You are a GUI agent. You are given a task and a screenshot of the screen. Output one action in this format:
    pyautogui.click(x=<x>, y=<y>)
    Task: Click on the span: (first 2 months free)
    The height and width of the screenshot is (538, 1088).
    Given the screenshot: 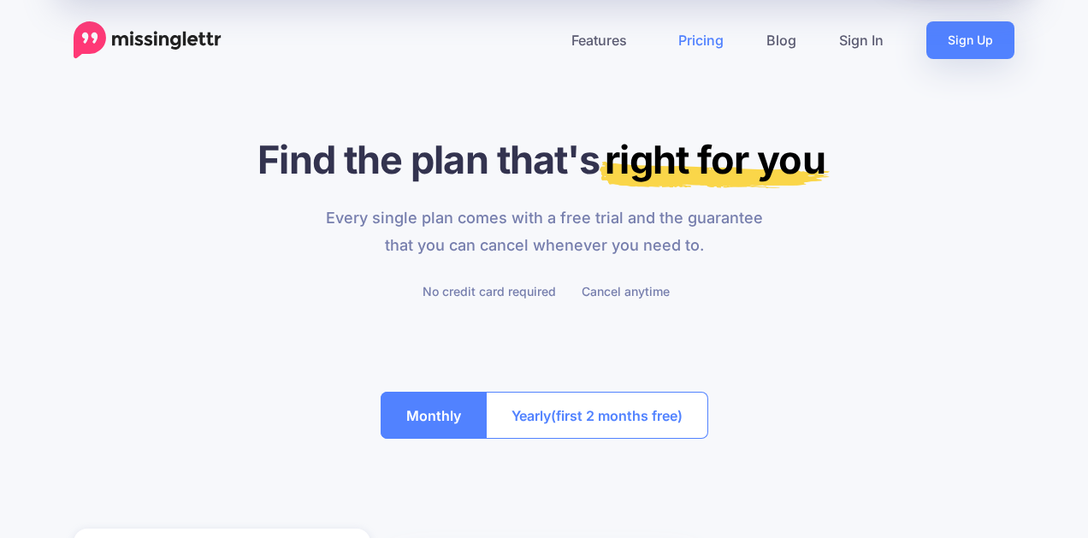 What is the action you would take?
    pyautogui.click(x=617, y=416)
    